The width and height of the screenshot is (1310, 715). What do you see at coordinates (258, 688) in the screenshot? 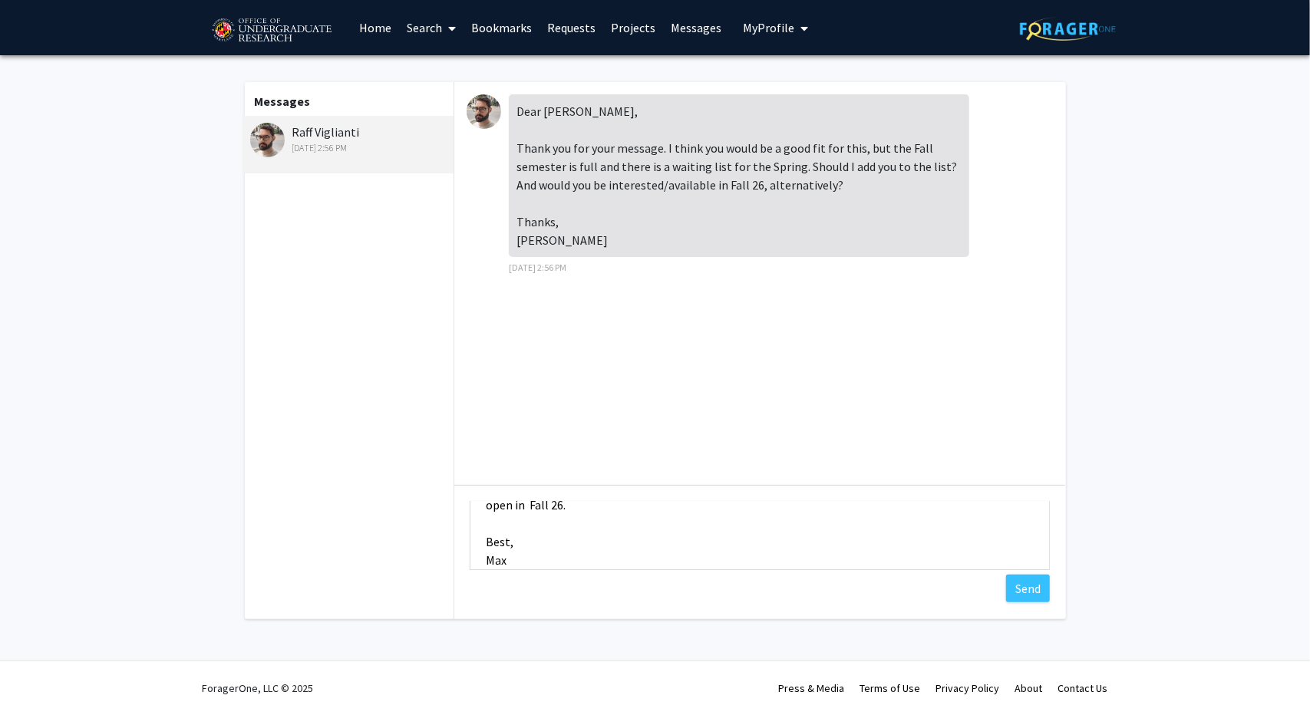
I see `div: ForagerOne, LLC © 2025` at bounding box center [258, 688].